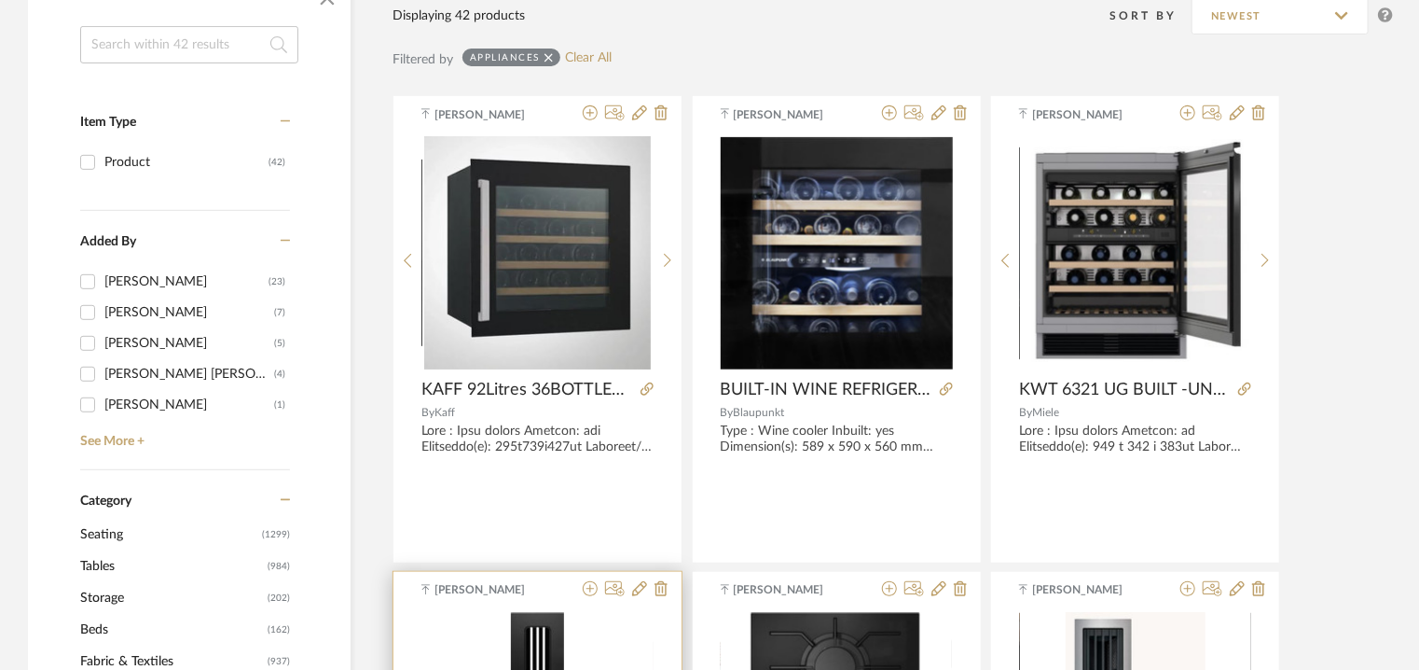 This screenshot has width=1419, height=670. Describe the element at coordinates (836, 439) in the screenshot. I see `div: Type : Wine cooler Inbuilt: yes Dimension(s): 589 x 590 x 560 mm Recess dimensions: 59.1 × 55.0 ×...` at that location.